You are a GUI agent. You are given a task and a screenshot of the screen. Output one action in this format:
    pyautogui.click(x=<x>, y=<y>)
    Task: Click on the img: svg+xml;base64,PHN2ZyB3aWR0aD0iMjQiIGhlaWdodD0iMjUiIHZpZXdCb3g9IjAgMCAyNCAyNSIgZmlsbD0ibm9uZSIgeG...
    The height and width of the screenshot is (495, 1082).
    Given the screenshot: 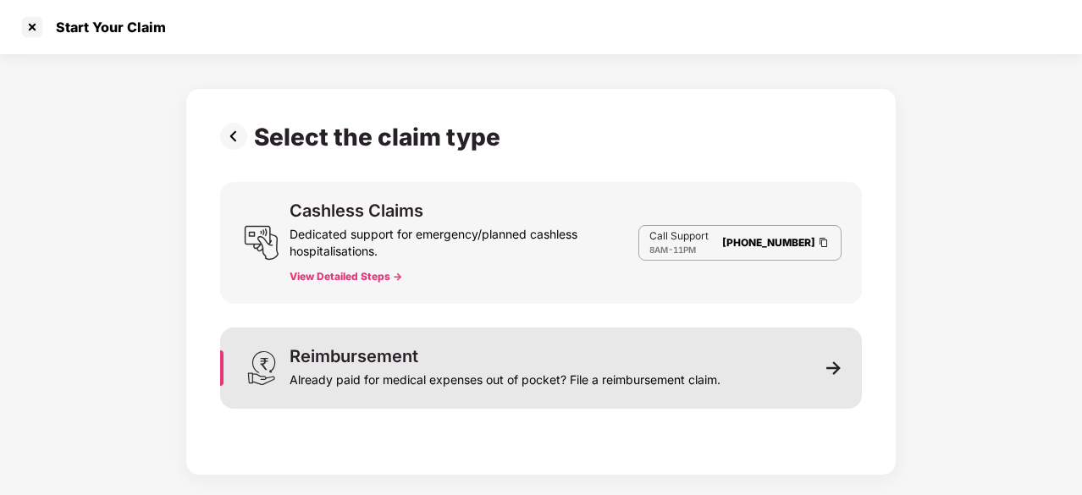 What is the action you would take?
    pyautogui.click(x=262, y=243)
    